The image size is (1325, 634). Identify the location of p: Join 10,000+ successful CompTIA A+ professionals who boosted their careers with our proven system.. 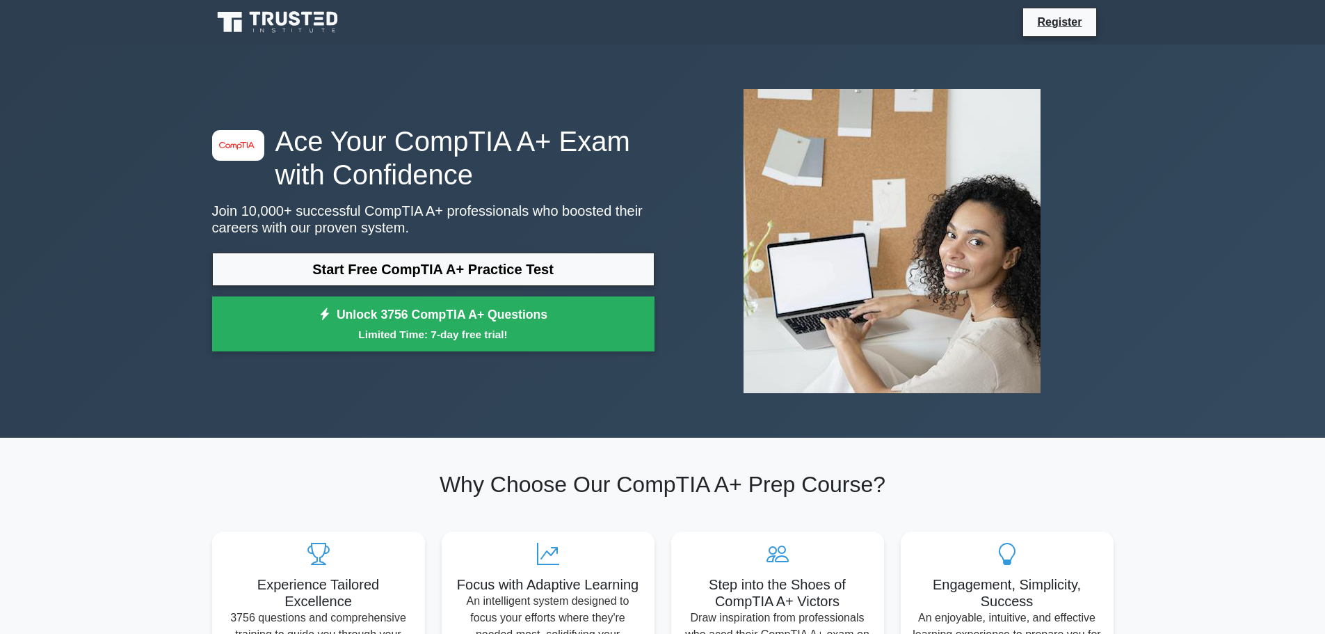
(433, 219).